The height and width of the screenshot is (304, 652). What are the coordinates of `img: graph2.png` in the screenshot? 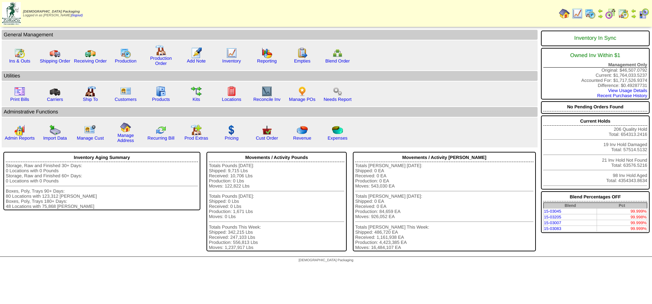 It's located at (20, 130).